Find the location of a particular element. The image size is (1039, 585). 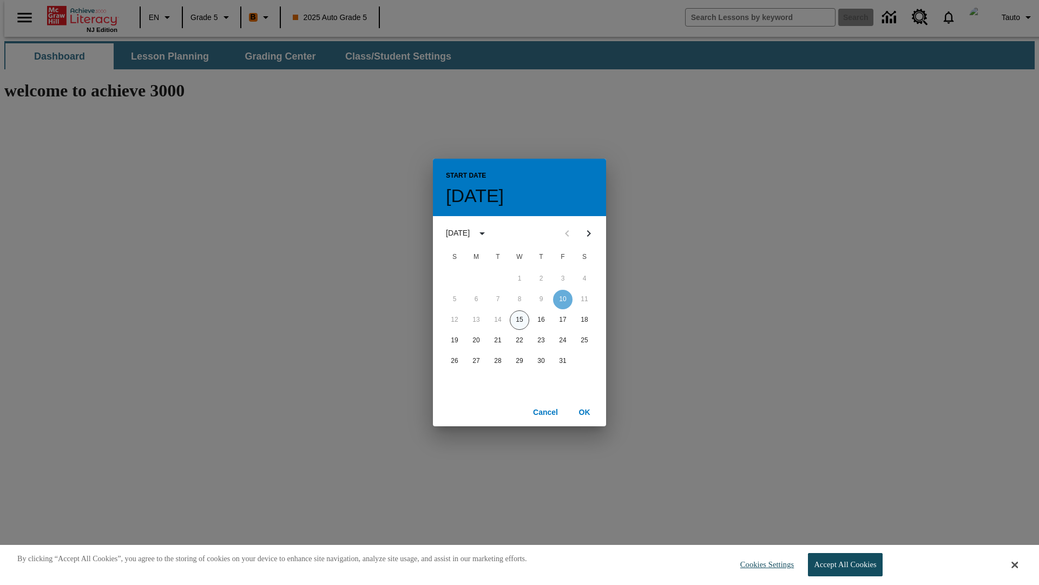

span: Start Date is located at coordinates (466, 176).